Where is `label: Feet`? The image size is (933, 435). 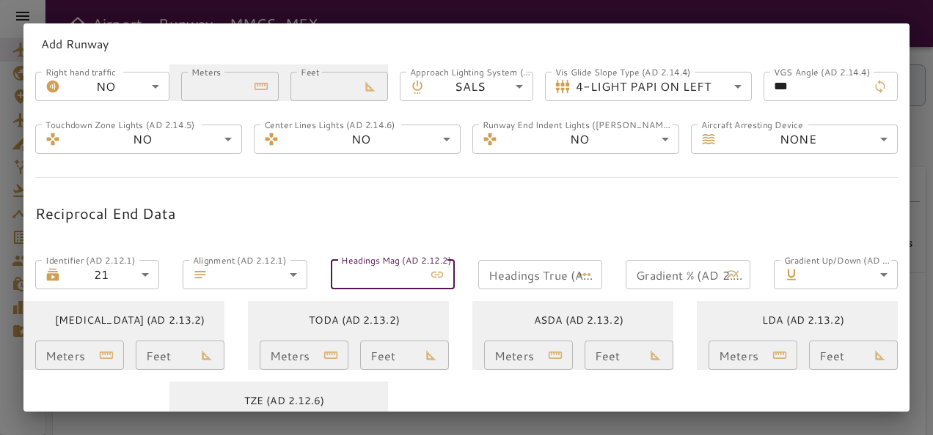
label: Feet is located at coordinates (310, 71).